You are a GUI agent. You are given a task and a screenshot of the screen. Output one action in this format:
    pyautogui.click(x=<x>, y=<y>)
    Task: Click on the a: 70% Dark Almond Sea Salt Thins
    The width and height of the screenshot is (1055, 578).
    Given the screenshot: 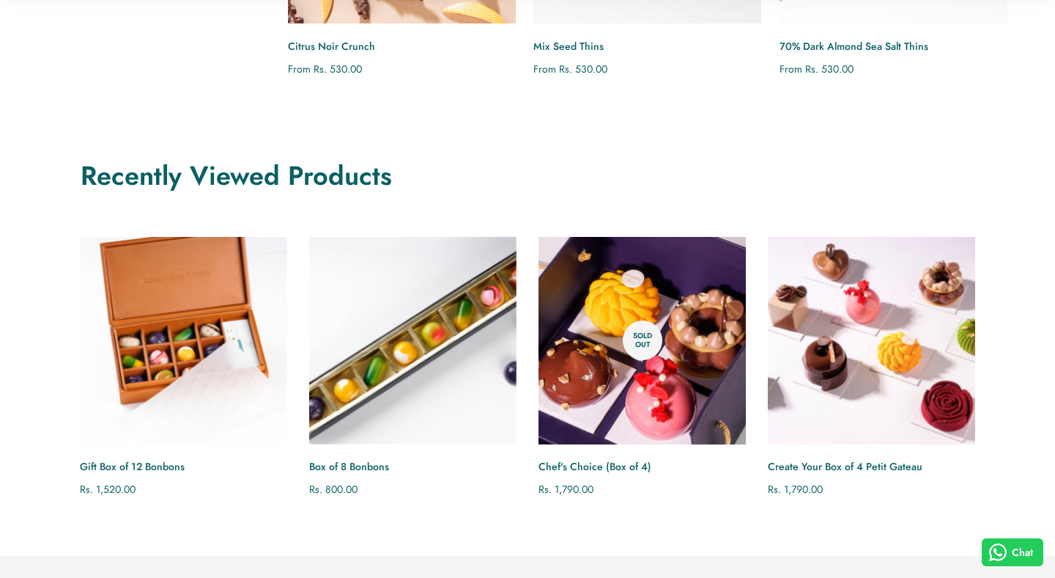 What is the action you would take?
    pyautogui.click(x=893, y=46)
    